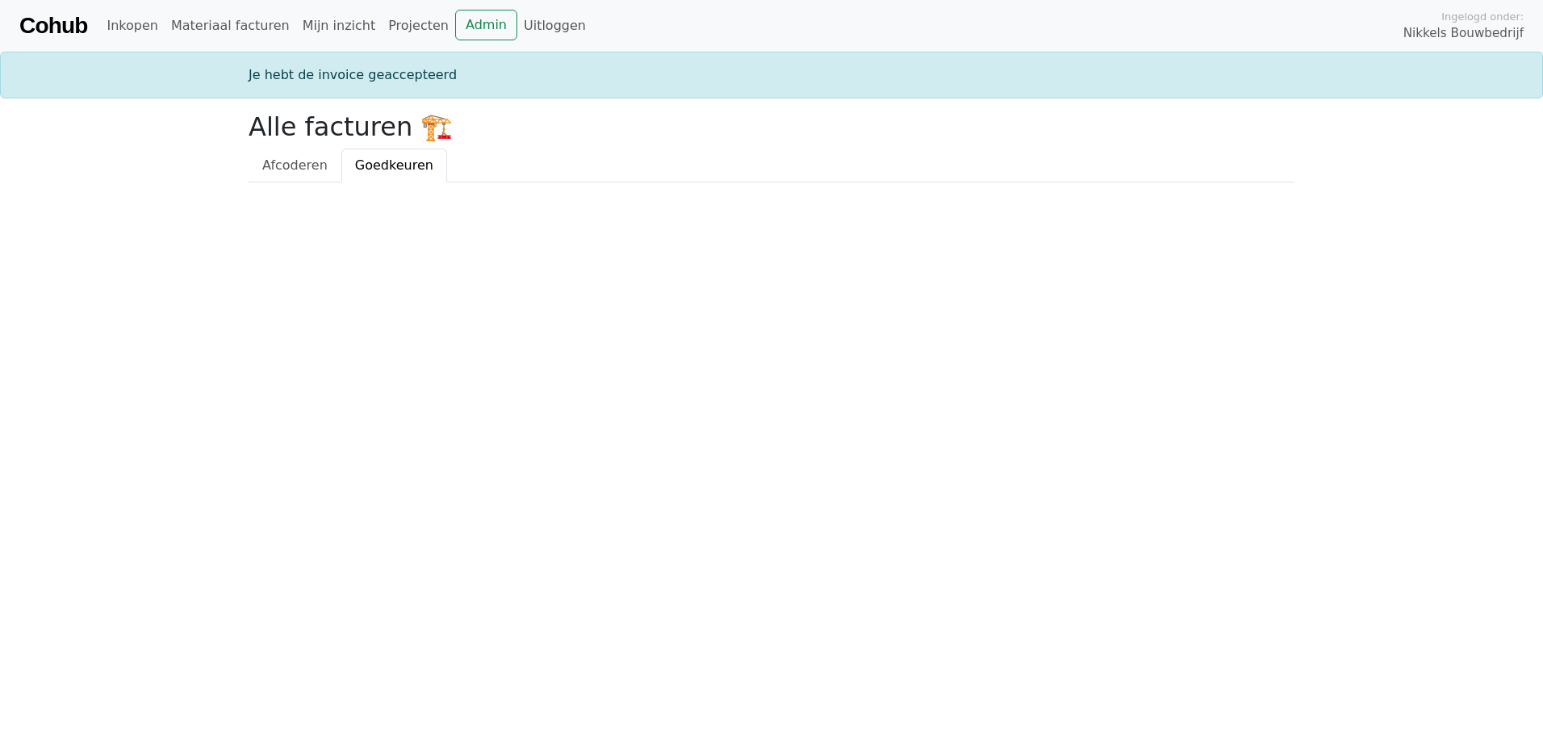 The height and width of the screenshot is (746, 1543). I want to click on a: Mijn inzicht, so click(339, 26).